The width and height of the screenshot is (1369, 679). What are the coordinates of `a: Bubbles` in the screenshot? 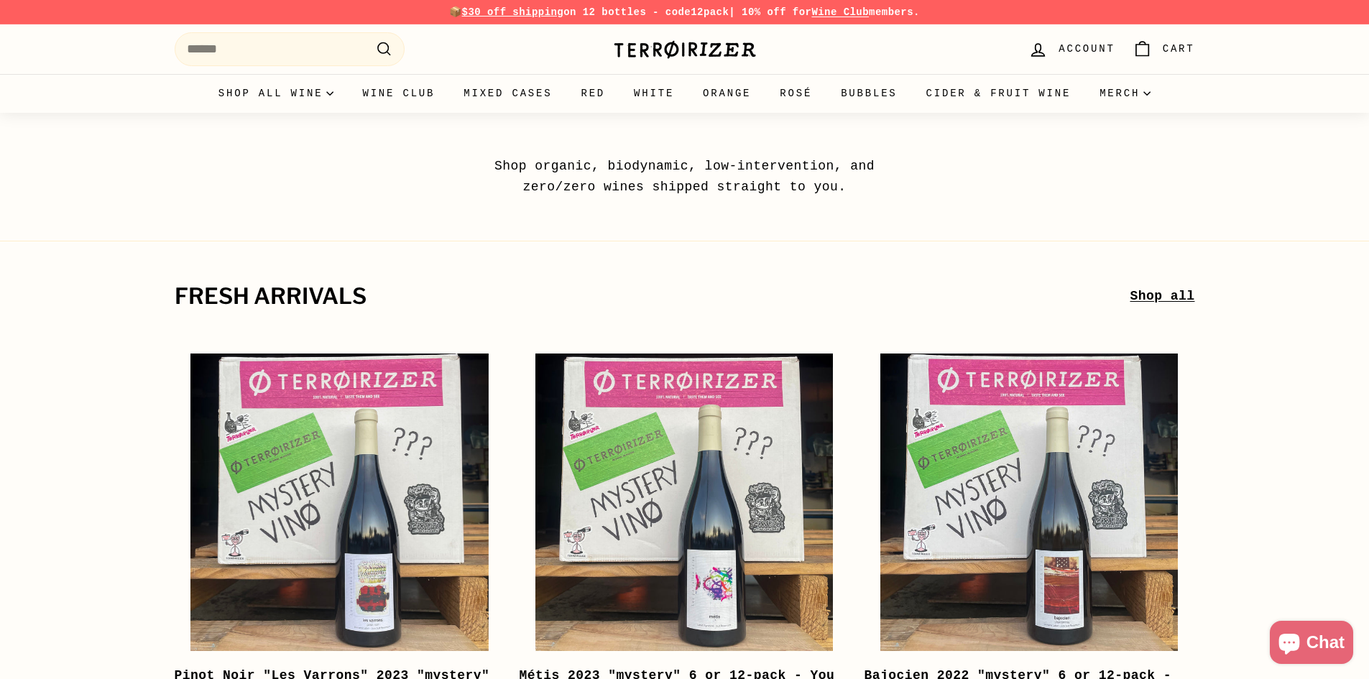 It's located at (869, 93).